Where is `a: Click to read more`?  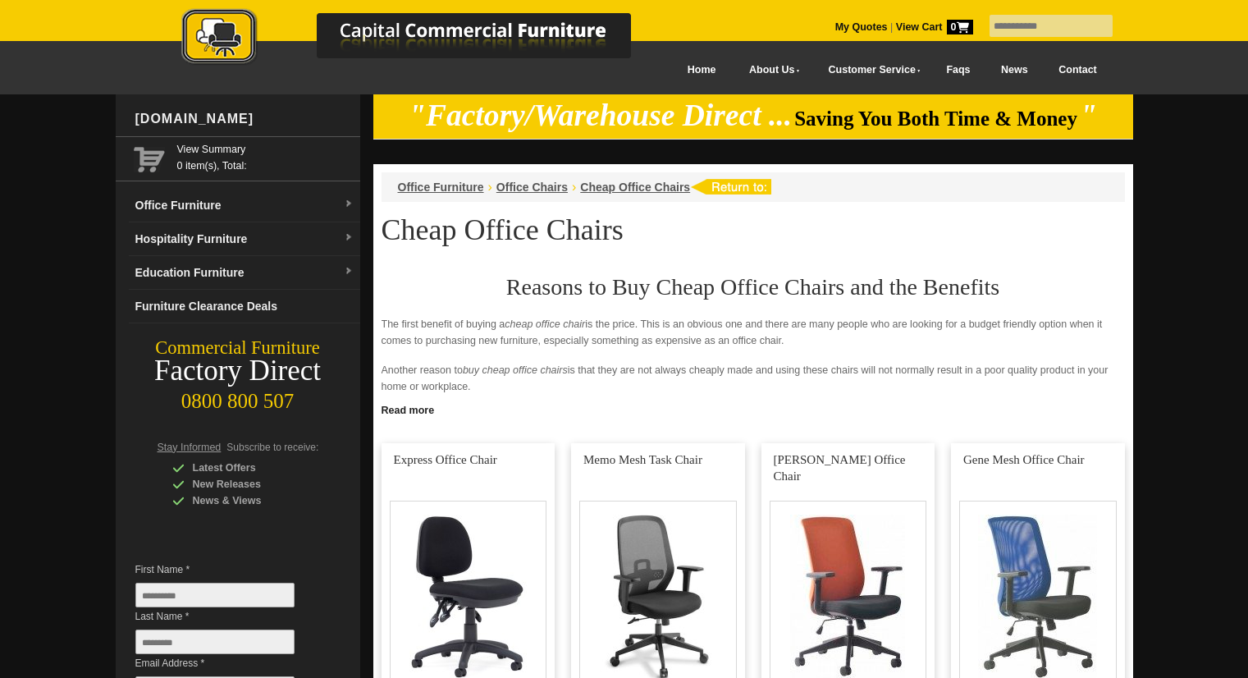
a: Click to read more is located at coordinates (753, 408).